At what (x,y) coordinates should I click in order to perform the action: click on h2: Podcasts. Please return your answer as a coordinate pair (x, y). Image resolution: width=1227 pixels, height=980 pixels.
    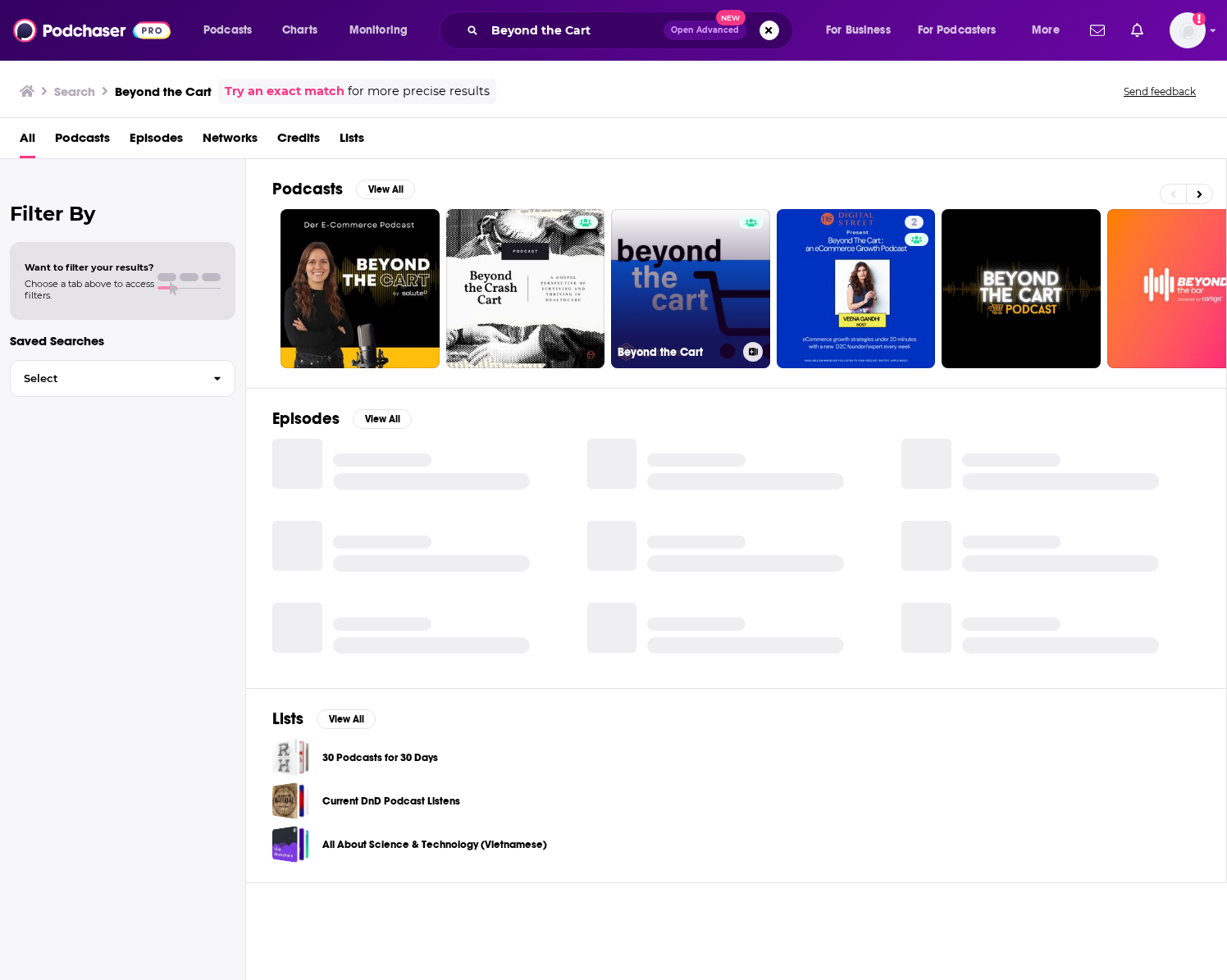
    Looking at the image, I should click on (308, 189).